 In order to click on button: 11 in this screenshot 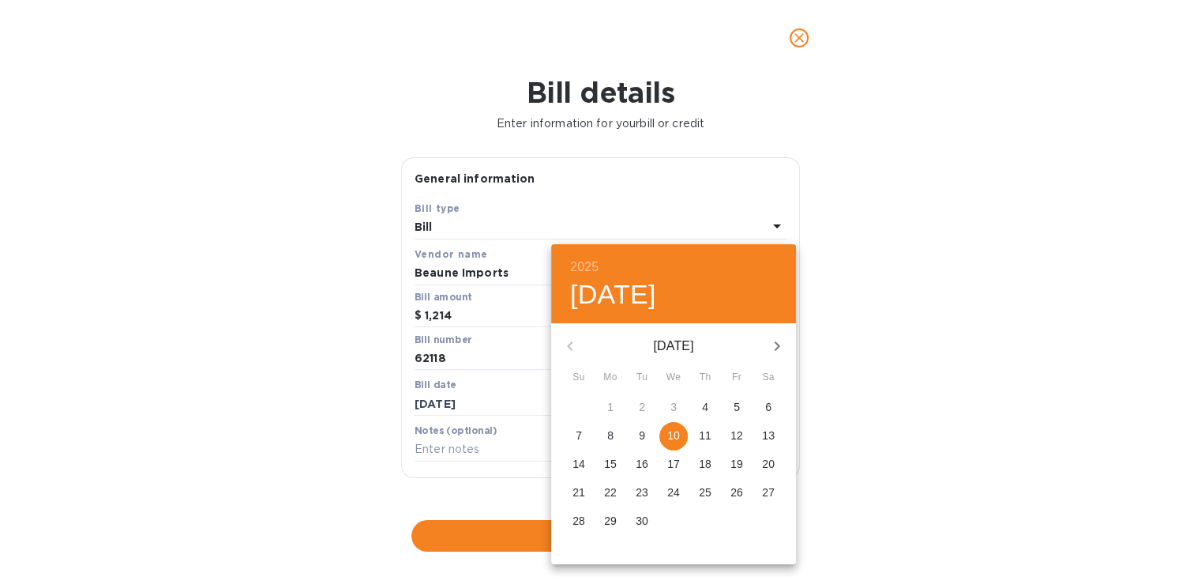, I will do `click(705, 436)`.